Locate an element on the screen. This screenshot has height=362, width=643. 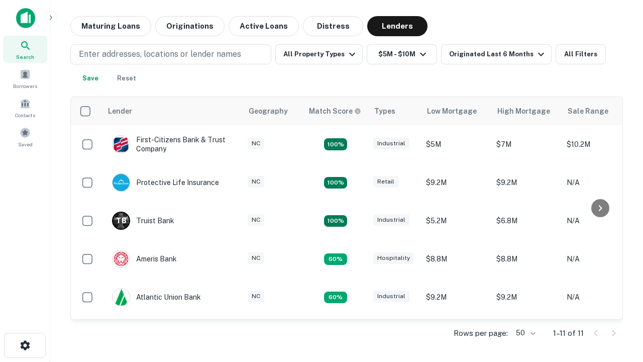
button: Originations is located at coordinates (190, 26).